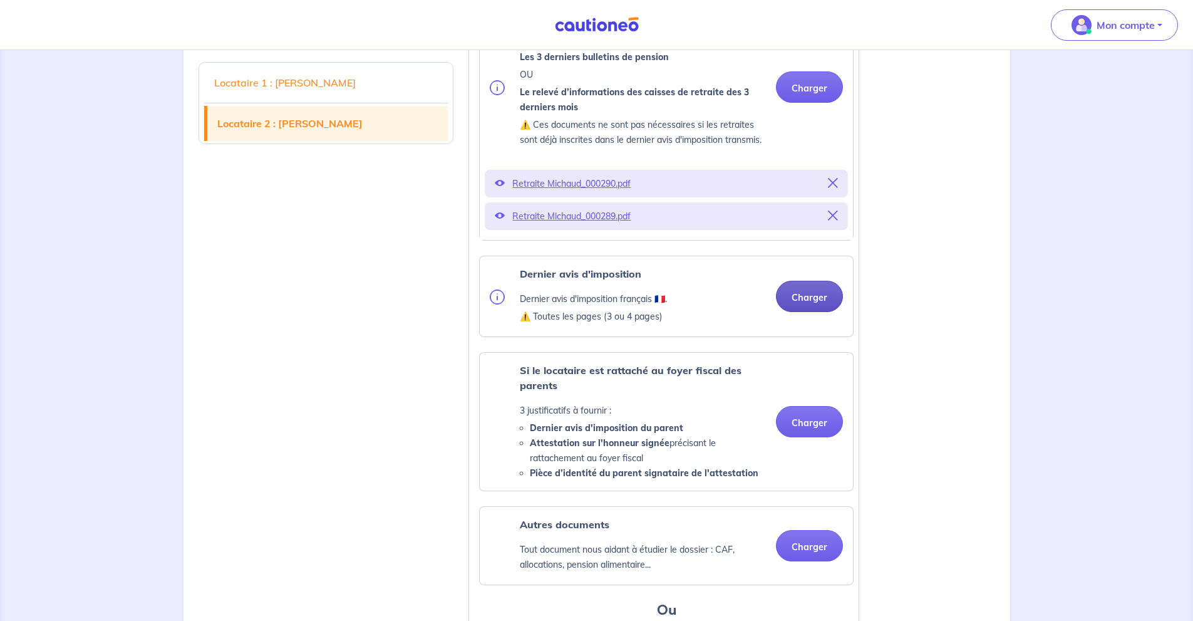  Describe the element at coordinates (564, 524) in the screenshot. I see `strong: Autres documents` at that location.